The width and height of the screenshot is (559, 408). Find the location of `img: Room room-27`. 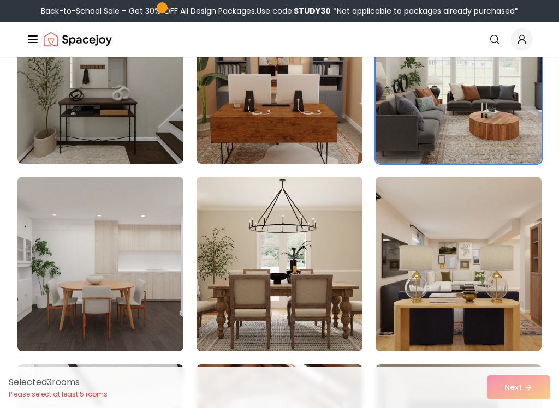

img: Room room-27 is located at coordinates (459, 264).